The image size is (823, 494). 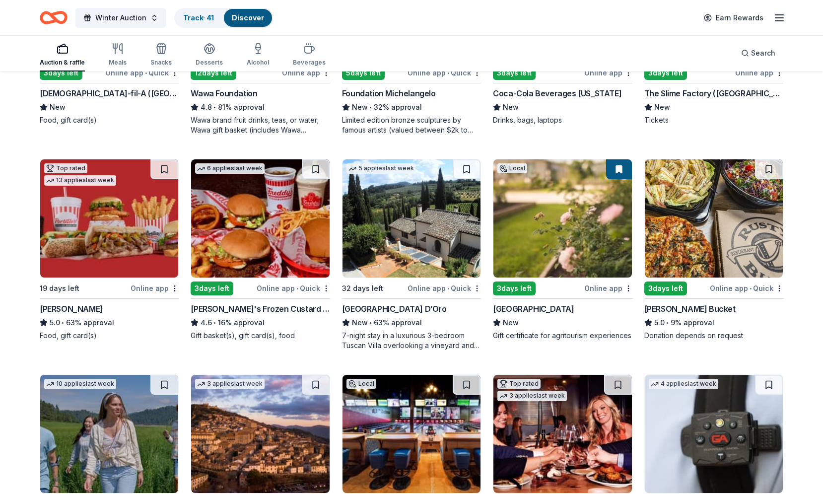 What do you see at coordinates (109, 323) in the screenshot?
I see `div: 63% approval` at bounding box center [109, 323].